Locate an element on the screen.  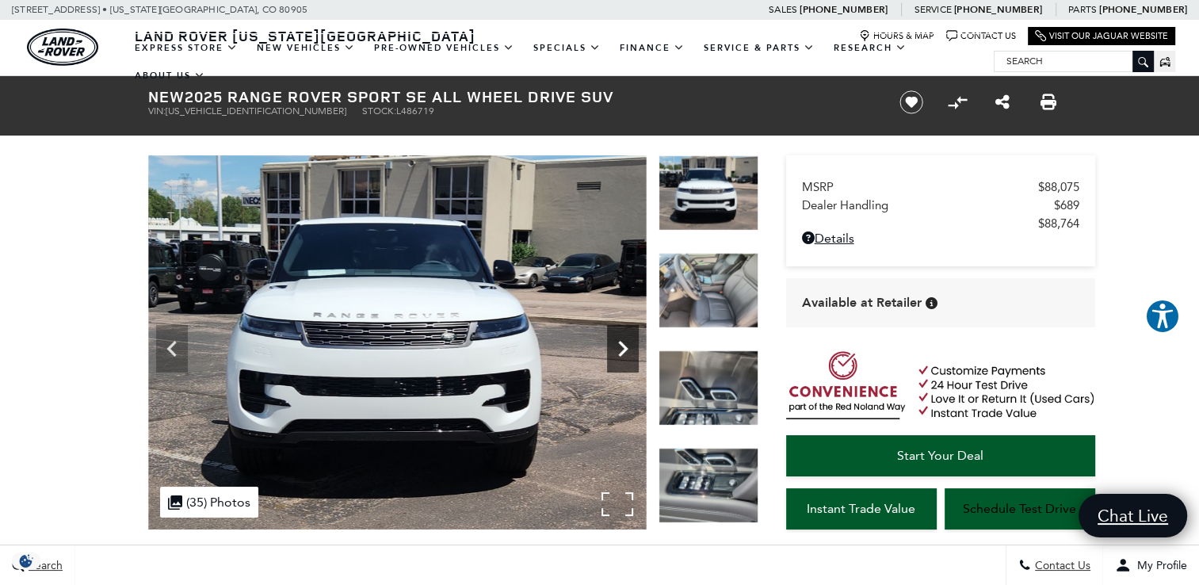
a: New Vehicles is located at coordinates (306, 48).